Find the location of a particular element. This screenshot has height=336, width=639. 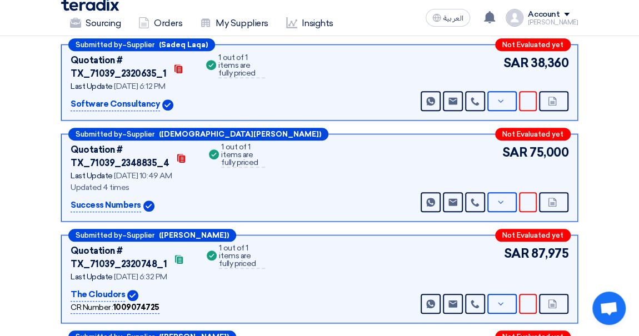

p: Success Numbers is located at coordinates (106, 206).